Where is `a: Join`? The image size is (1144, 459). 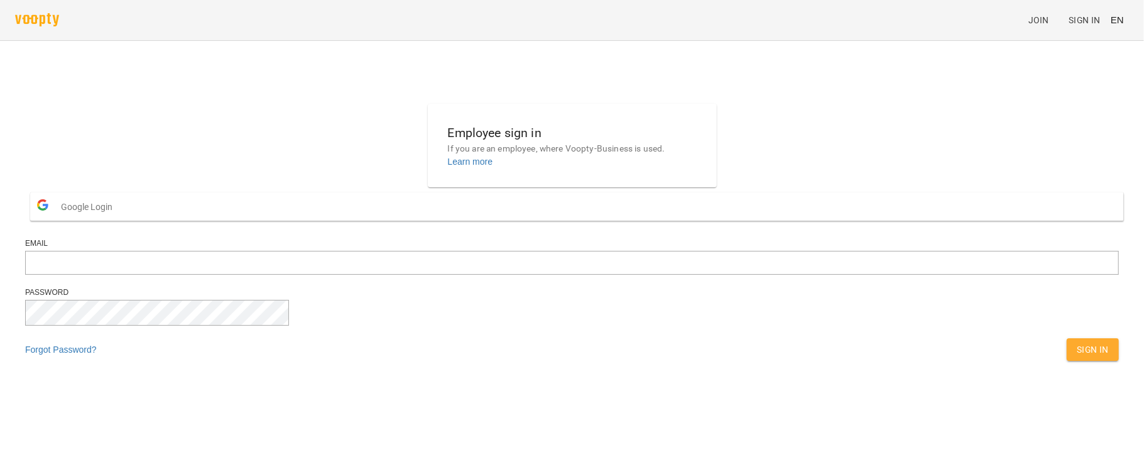 a: Join is located at coordinates (1044, 20).